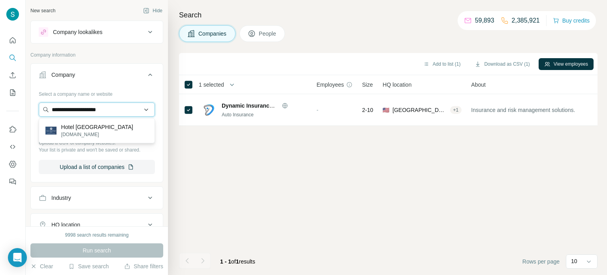  I want to click on button: Clear, so click(42, 266).